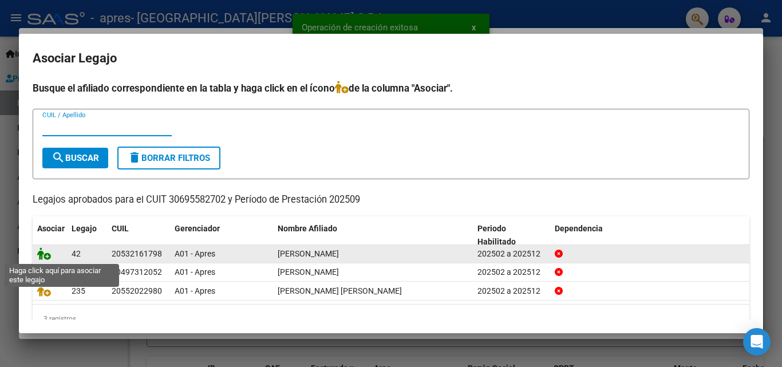 The height and width of the screenshot is (367, 782). Describe the element at coordinates (308, 272) in the screenshot. I see `span: ALTAMIRANO MARCOS` at that location.